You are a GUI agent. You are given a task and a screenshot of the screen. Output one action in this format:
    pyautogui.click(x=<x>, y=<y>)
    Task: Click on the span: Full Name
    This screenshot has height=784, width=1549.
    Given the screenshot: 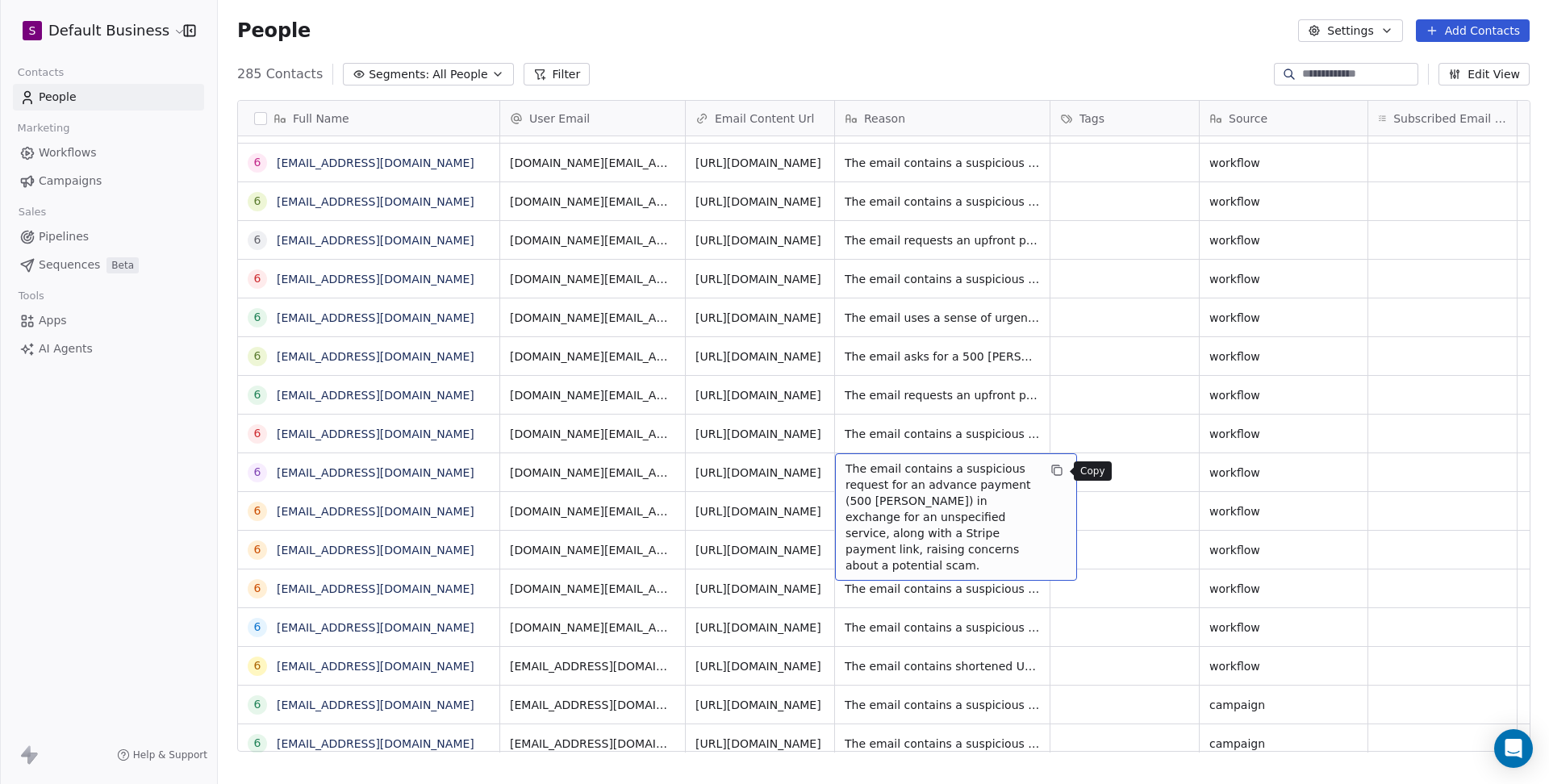 What is the action you would take?
    pyautogui.click(x=322, y=118)
    